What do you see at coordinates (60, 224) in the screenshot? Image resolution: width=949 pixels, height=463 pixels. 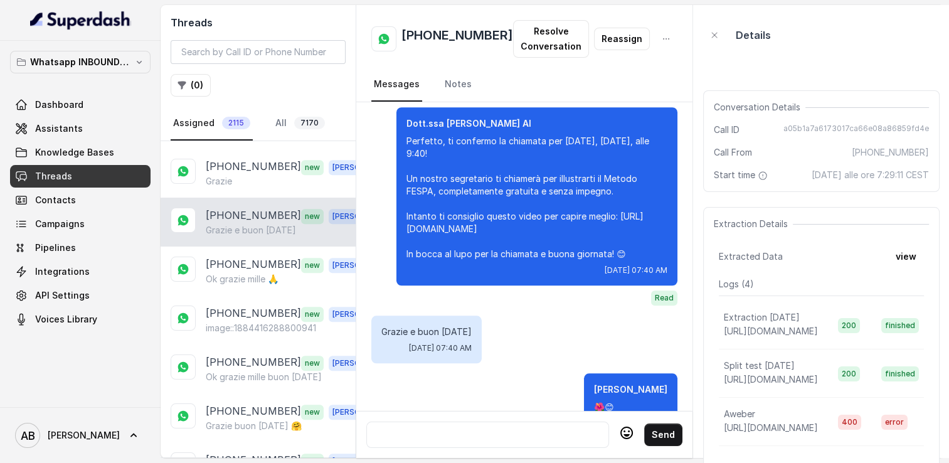 I see `span: Campaigns` at bounding box center [60, 224].